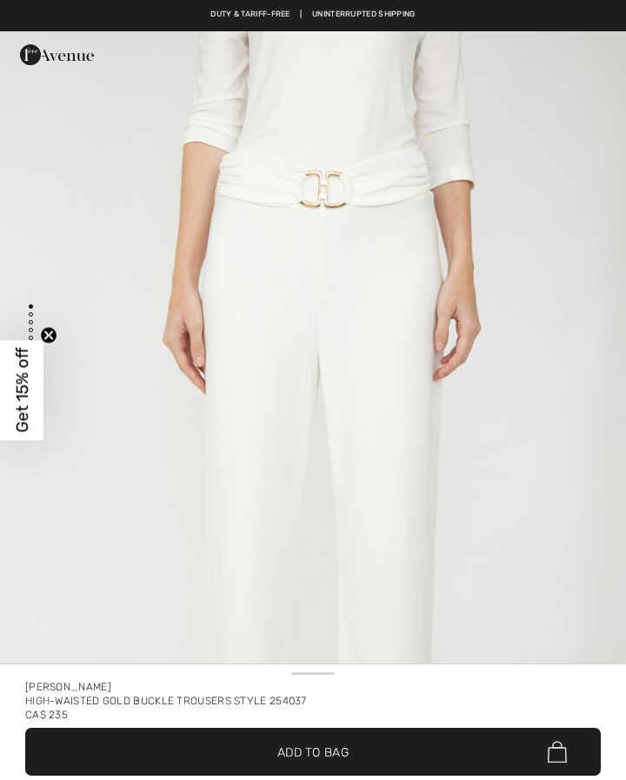 This screenshot has width=626, height=780. What do you see at coordinates (313, 752) in the screenshot?
I see `button: Add to Bag` at bounding box center [313, 752].